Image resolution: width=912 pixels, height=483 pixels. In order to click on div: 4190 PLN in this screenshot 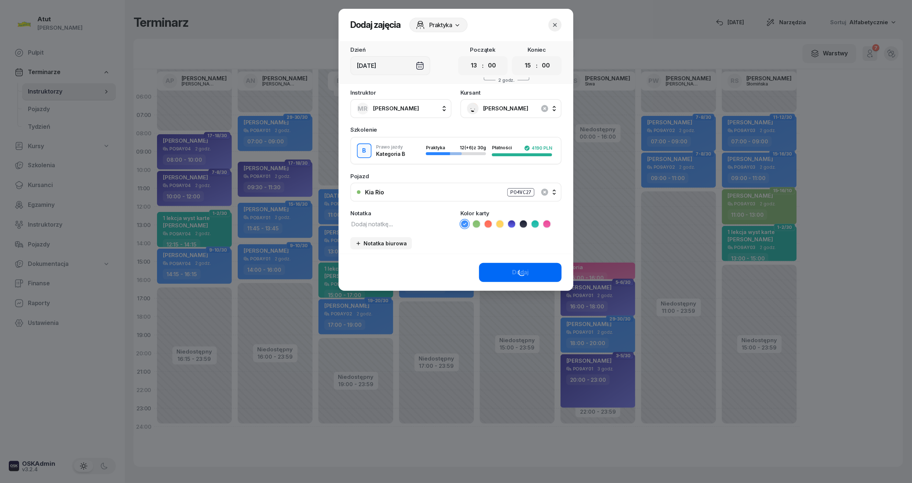, I will do `click(538, 148)`.